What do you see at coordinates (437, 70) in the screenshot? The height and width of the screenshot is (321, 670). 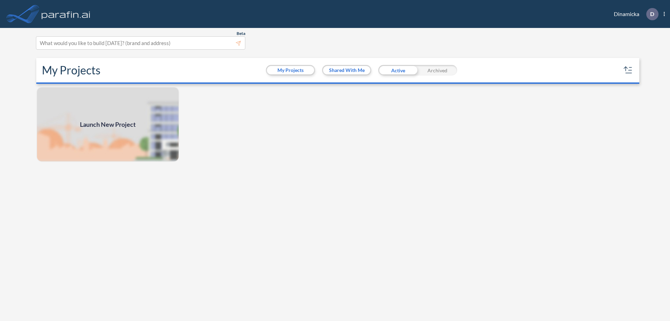 I see `div: Archived` at bounding box center [437, 70].